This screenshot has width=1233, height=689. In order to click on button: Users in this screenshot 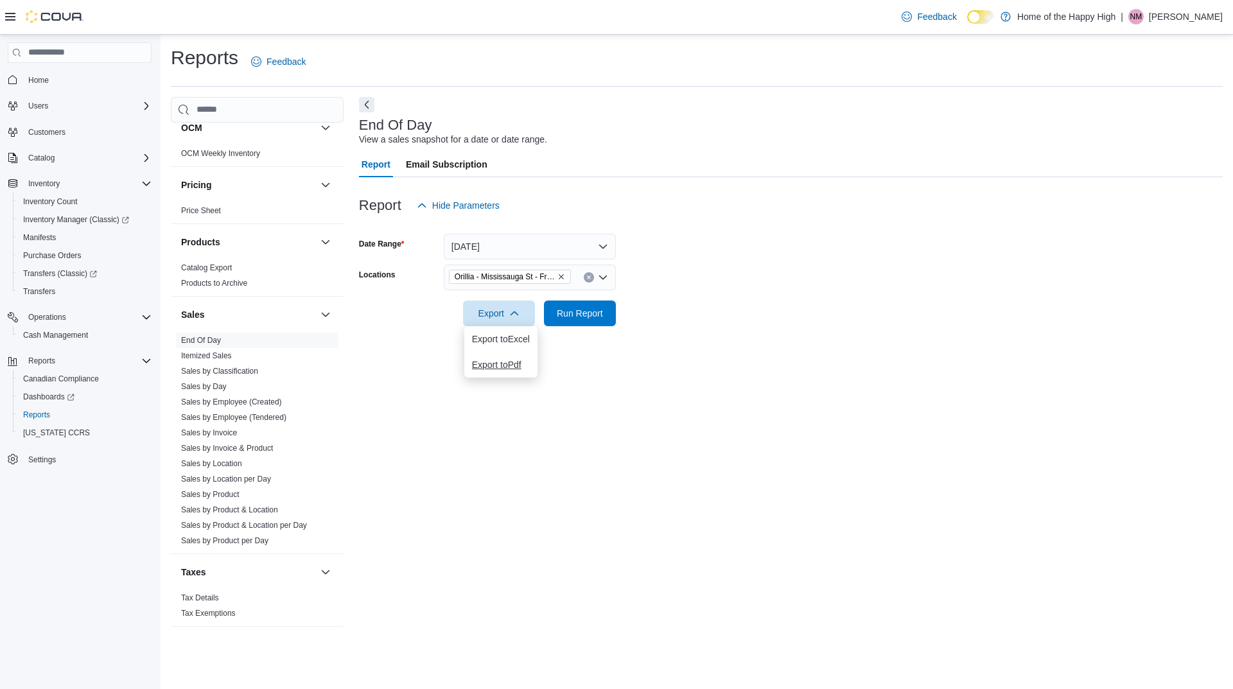, I will do `click(38, 106)`.